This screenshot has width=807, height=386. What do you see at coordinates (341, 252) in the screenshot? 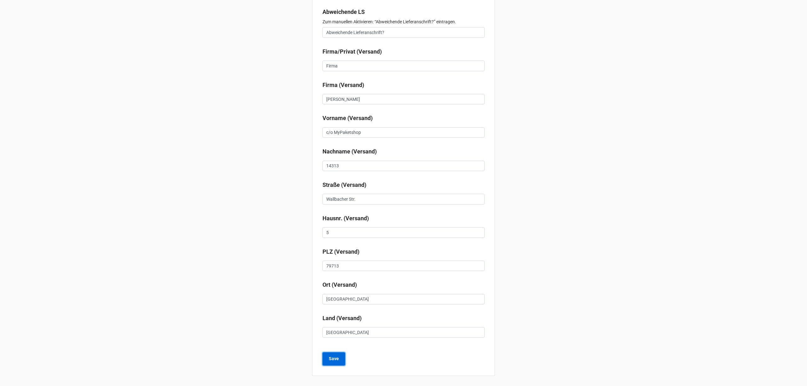
I see `label: PLZ (Versand)` at bounding box center [341, 252].